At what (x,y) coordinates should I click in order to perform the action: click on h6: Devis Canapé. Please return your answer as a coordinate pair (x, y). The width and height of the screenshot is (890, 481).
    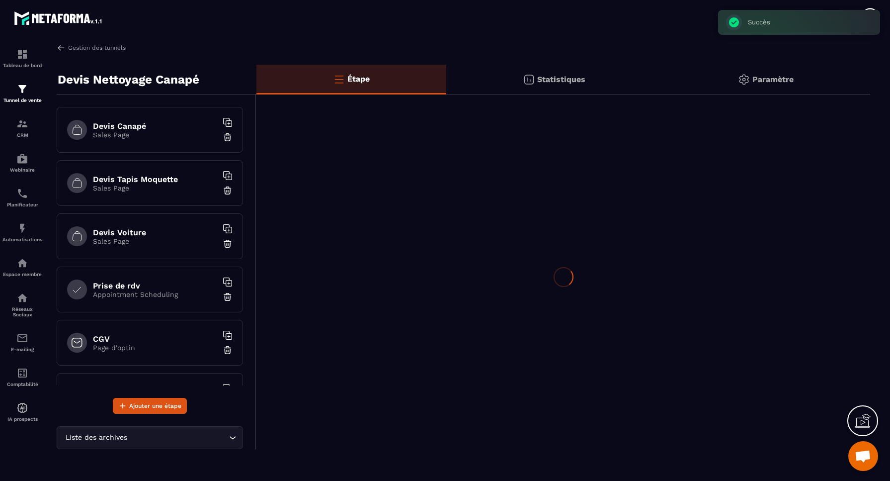
    Looking at the image, I should click on (155, 126).